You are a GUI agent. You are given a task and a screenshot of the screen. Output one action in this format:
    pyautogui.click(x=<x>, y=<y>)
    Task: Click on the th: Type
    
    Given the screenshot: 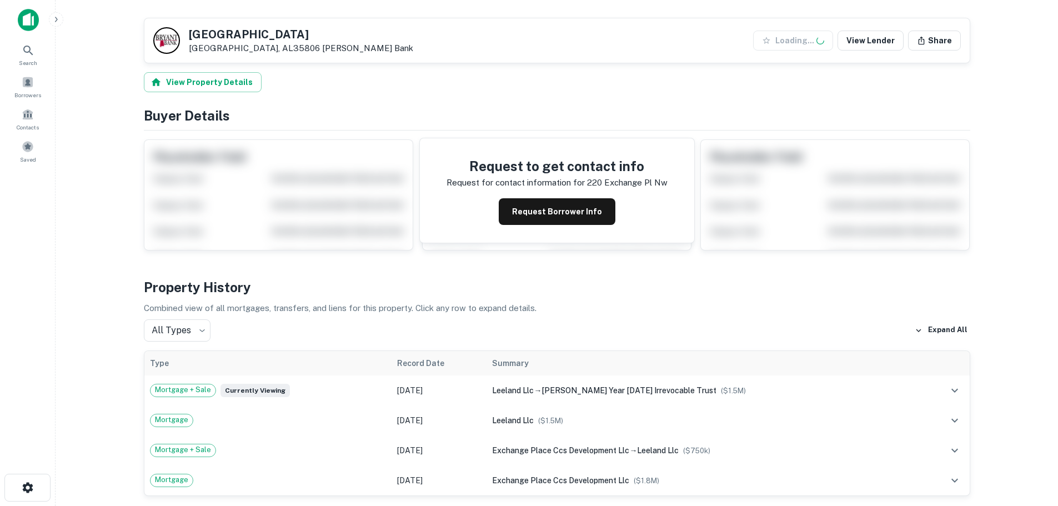 What is the action you would take?
    pyautogui.click(x=268, y=363)
    